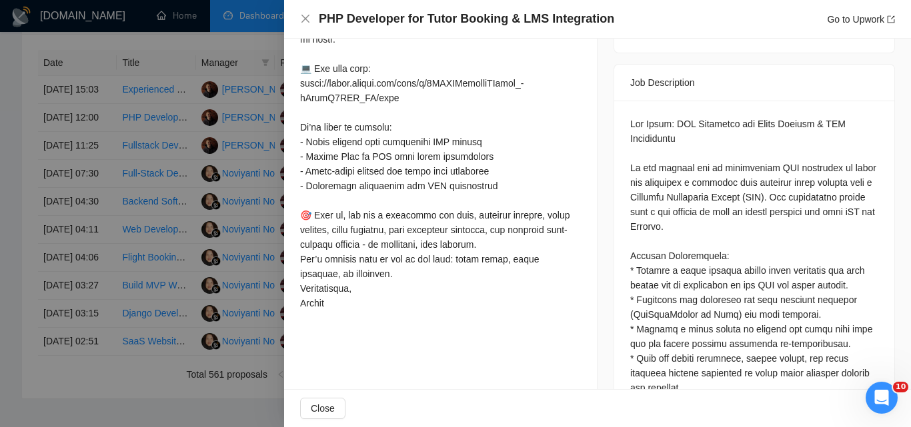 Image resolution: width=911 pixels, height=427 pixels. What do you see at coordinates (754, 83) in the screenshot?
I see `div: Job Description` at bounding box center [754, 83].